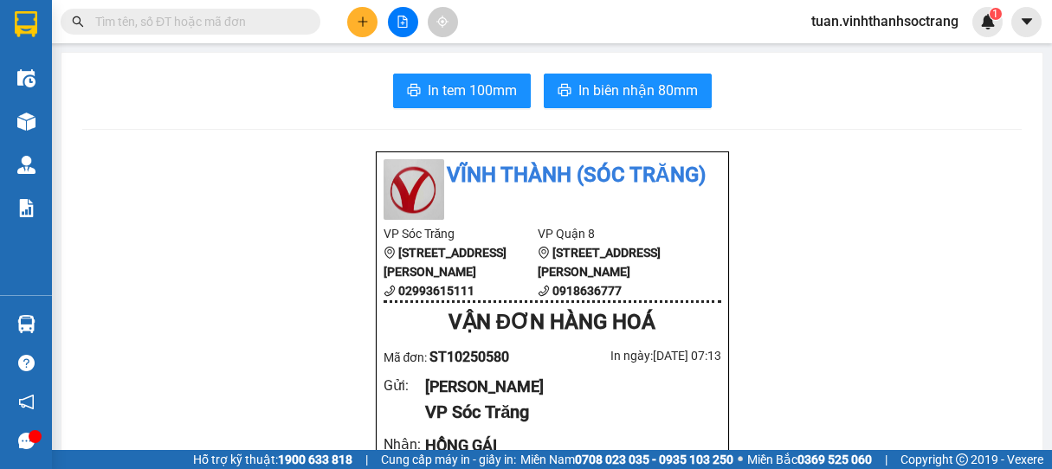  What do you see at coordinates (638, 90) in the screenshot?
I see `span: In biên nhận 80mm` at bounding box center [638, 90].